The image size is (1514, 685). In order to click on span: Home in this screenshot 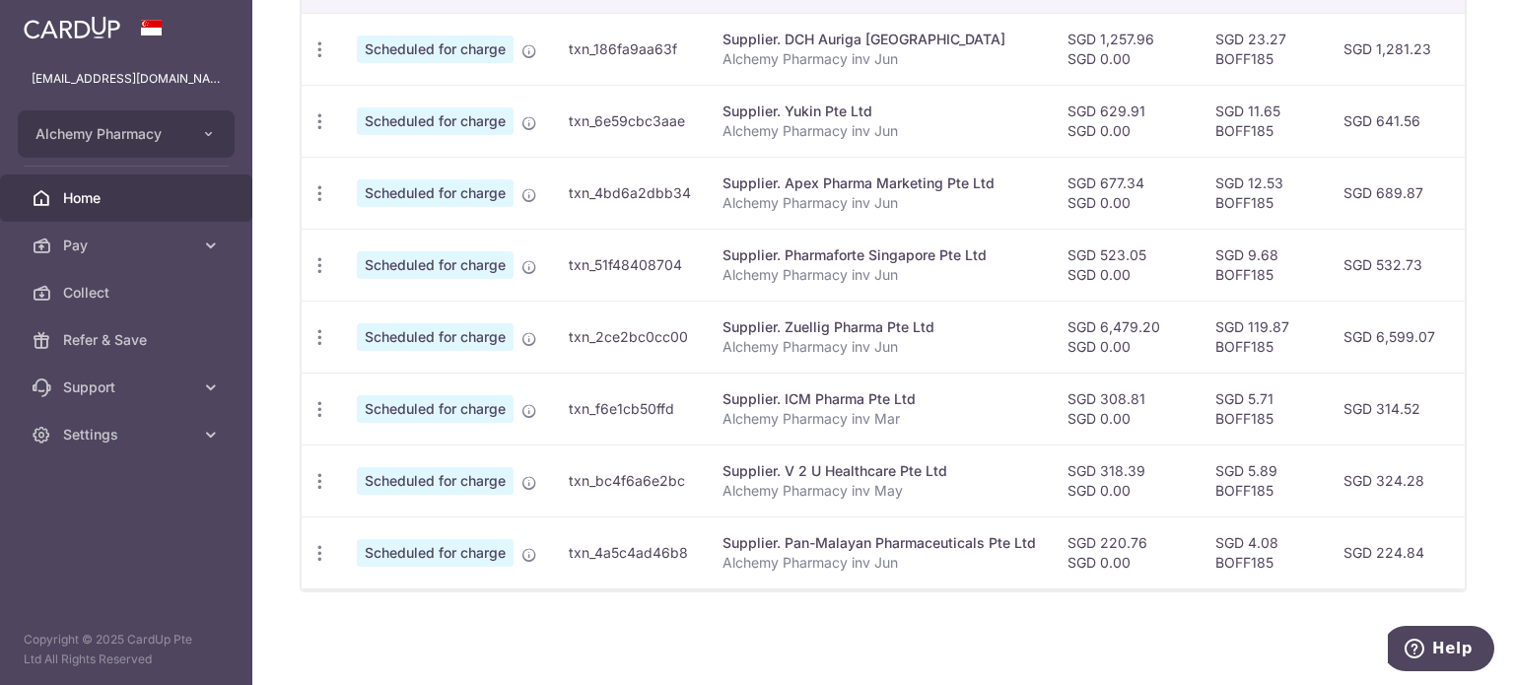, I will do `click(128, 198)`.